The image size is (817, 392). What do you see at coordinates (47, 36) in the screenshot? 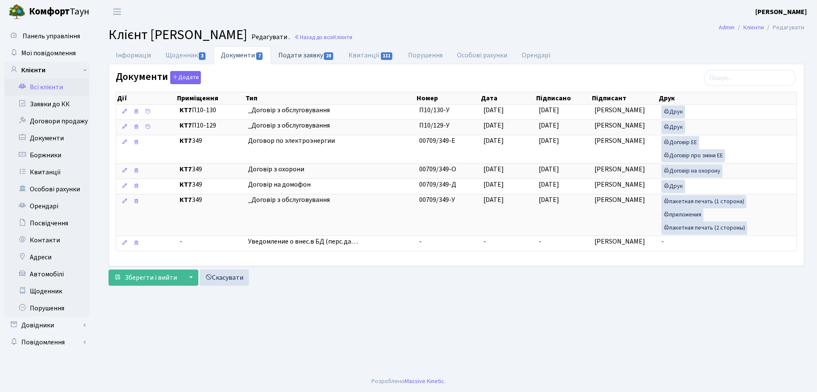
I see `a: Панель управління` at bounding box center [47, 36].